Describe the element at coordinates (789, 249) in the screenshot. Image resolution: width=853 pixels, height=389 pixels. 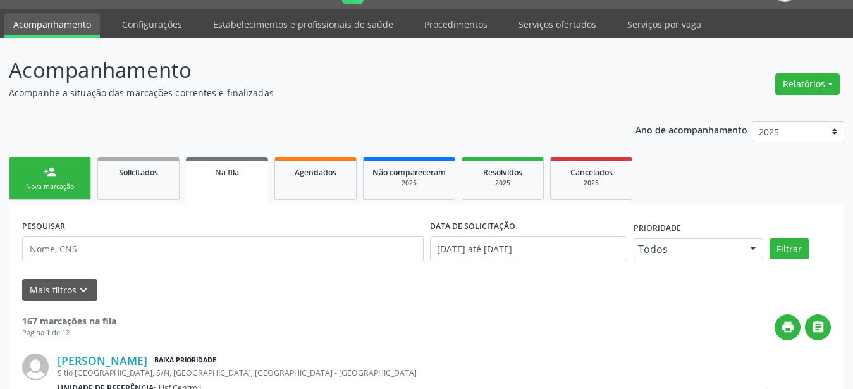
I see `button: Filtrar` at that location.